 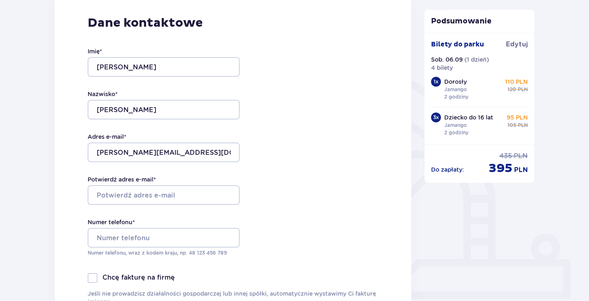 I want to click on input: Potwierdź adres e-mail, so click(x=164, y=195).